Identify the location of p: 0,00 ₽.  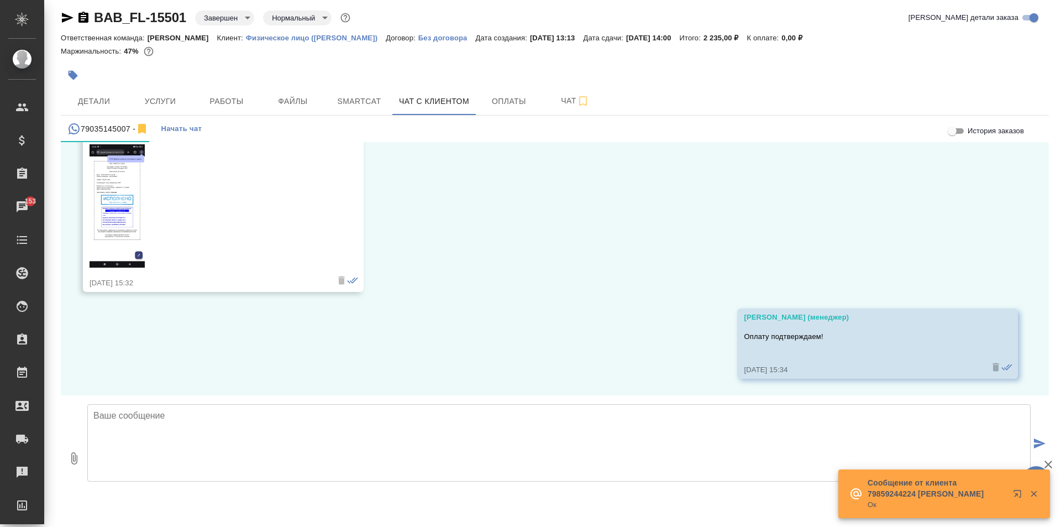
(796, 38).